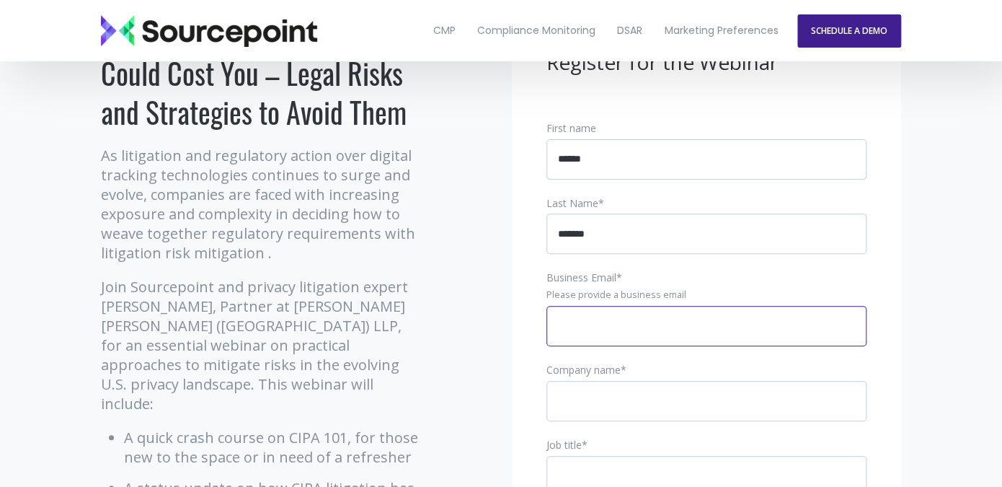  What do you see at coordinates (581, 277) in the screenshot?
I see `span: Business Email` at bounding box center [581, 277].